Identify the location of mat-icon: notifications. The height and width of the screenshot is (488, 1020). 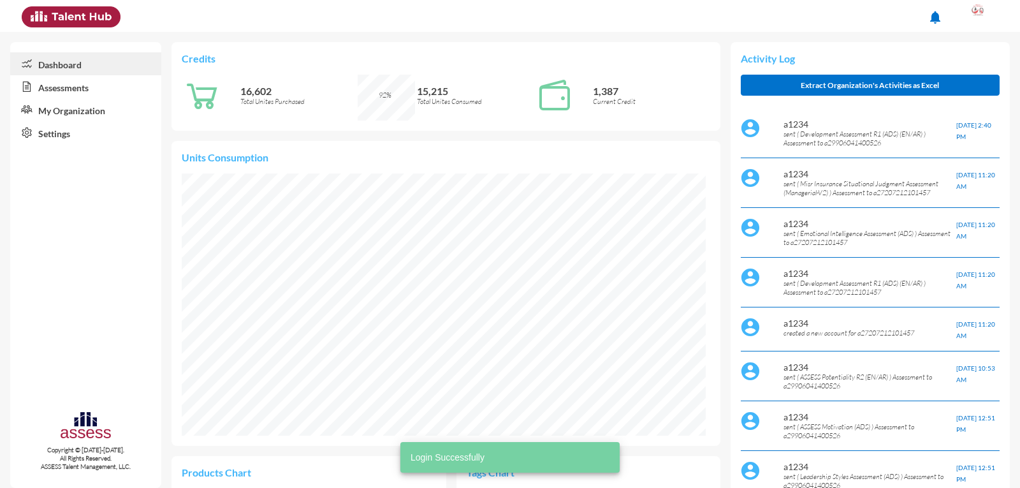
(936, 17).